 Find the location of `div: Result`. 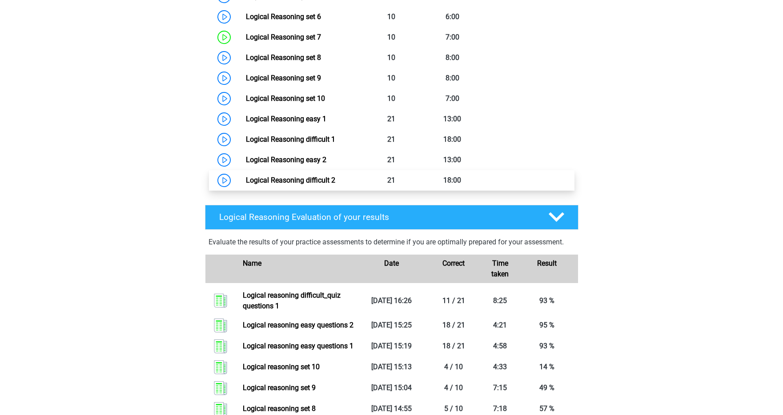

div: Result is located at coordinates (547, 269).